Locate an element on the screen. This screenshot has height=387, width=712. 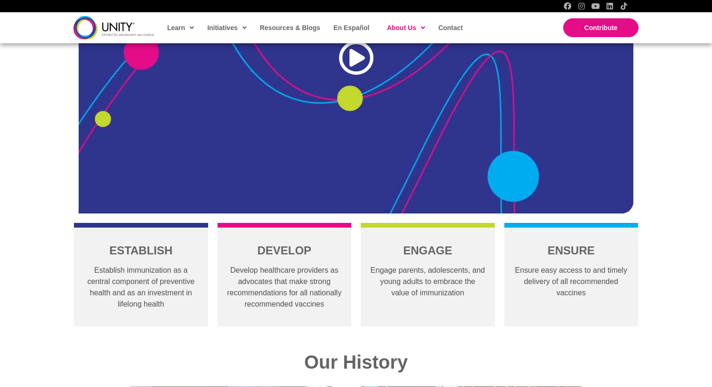
a: Contribute is located at coordinates (601, 28).